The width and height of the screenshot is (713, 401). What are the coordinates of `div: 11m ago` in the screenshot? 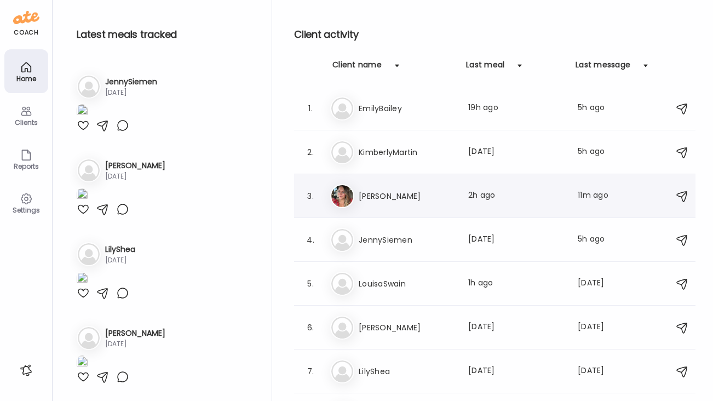 It's located at (599, 196).